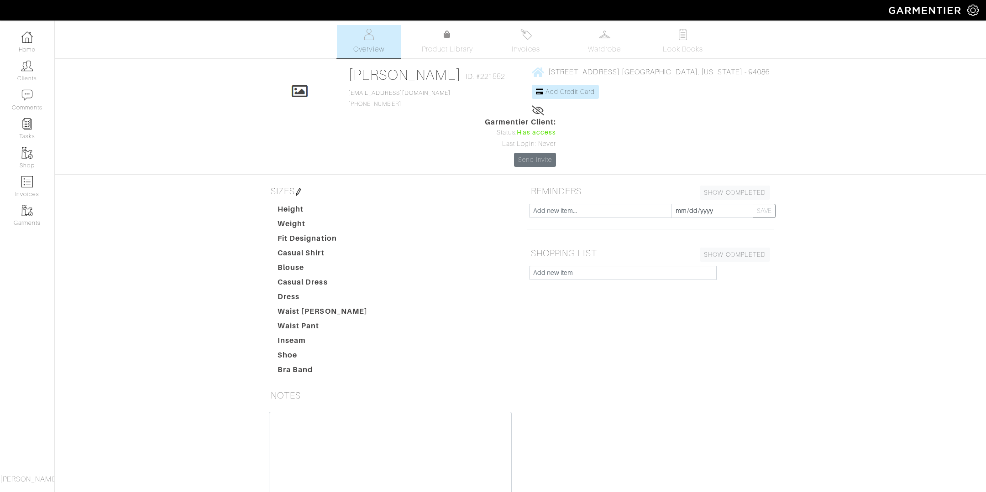 This screenshot has width=986, height=492. Describe the element at coordinates (27, 95) in the screenshot. I see `img: comment-icon-a0a6a9ef722e966f86d9cbdc48e553b5cf19dbc54f86b18d962a5391bc8f6eb6.png` at that location.